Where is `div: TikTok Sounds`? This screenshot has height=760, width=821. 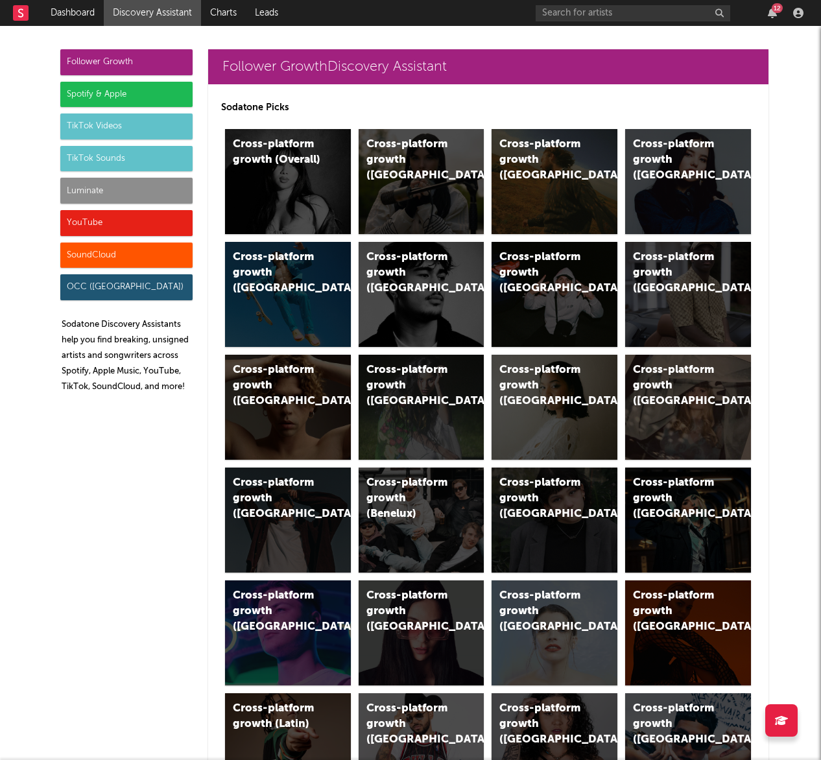 div: TikTok Sounds is located at coordinates (126, 159).